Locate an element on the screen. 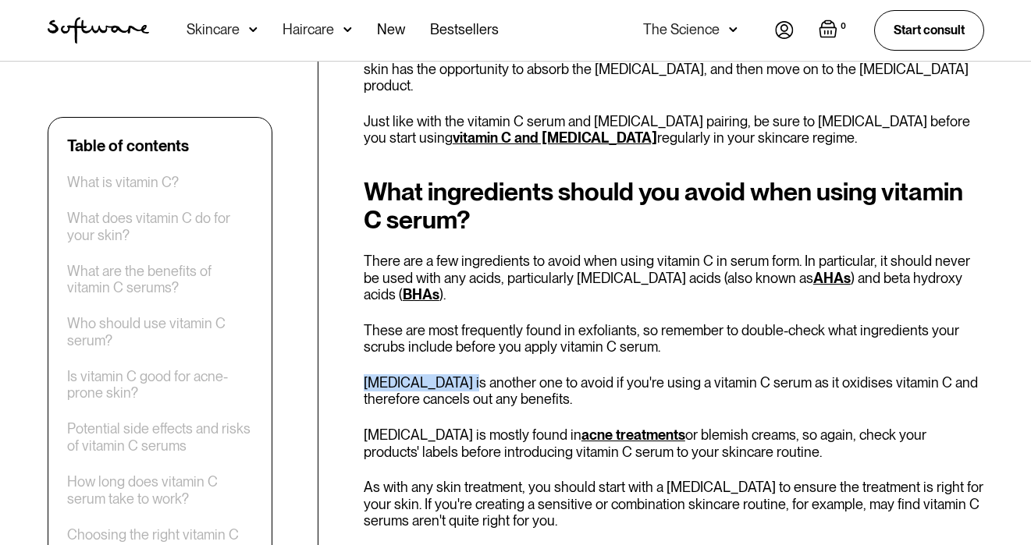 The image size is (1031, 545). div: The Science is located at coordinates (681, 30).